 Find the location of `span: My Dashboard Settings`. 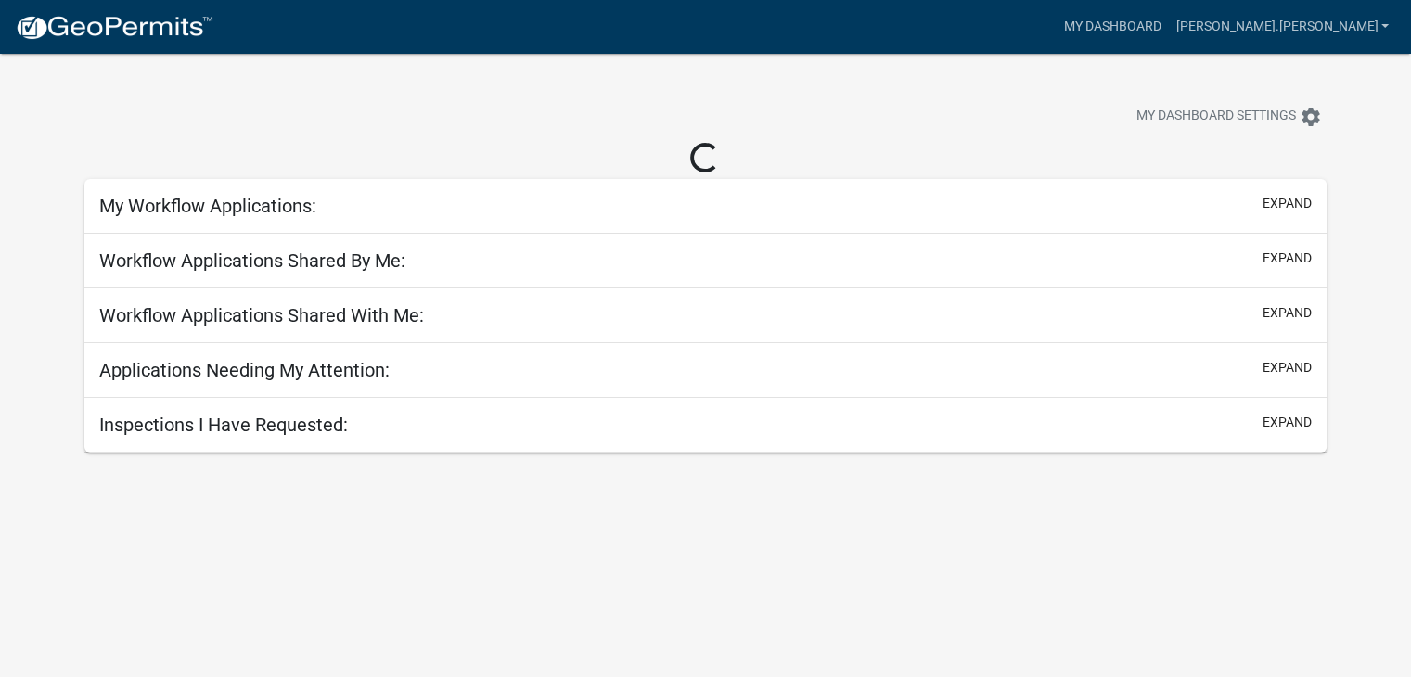

span: My Dashboard Settings is located at coordinates (1216, 117).